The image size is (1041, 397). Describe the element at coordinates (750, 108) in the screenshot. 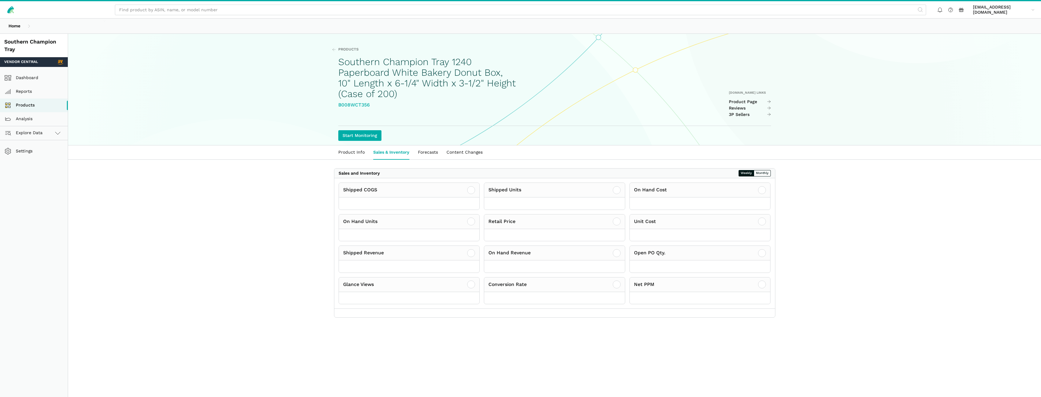

I see `a: Reviews` at that location.